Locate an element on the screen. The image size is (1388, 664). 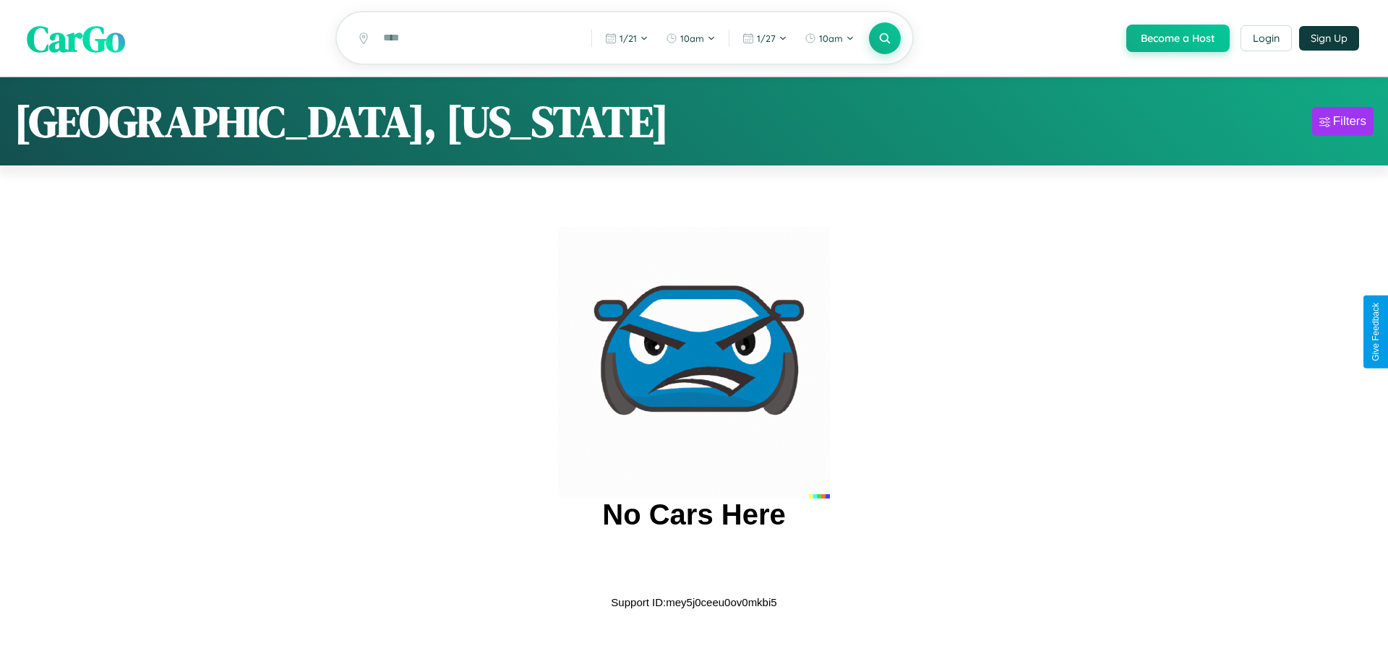
img: car is located at coordinates (694, 363).